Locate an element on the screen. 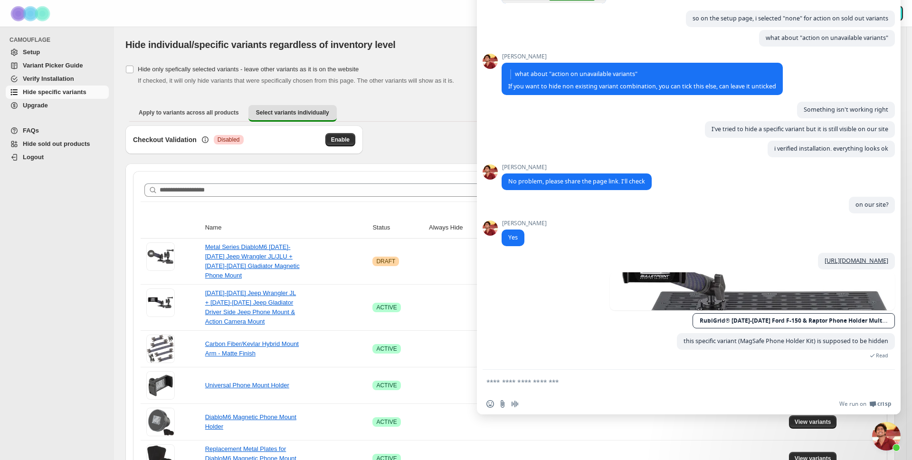  span: Logout is located at coordinates (33, 157).